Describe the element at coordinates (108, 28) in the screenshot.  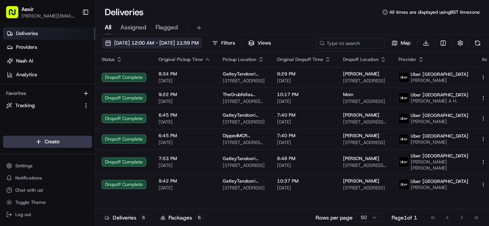
I see `span: All` at that location.